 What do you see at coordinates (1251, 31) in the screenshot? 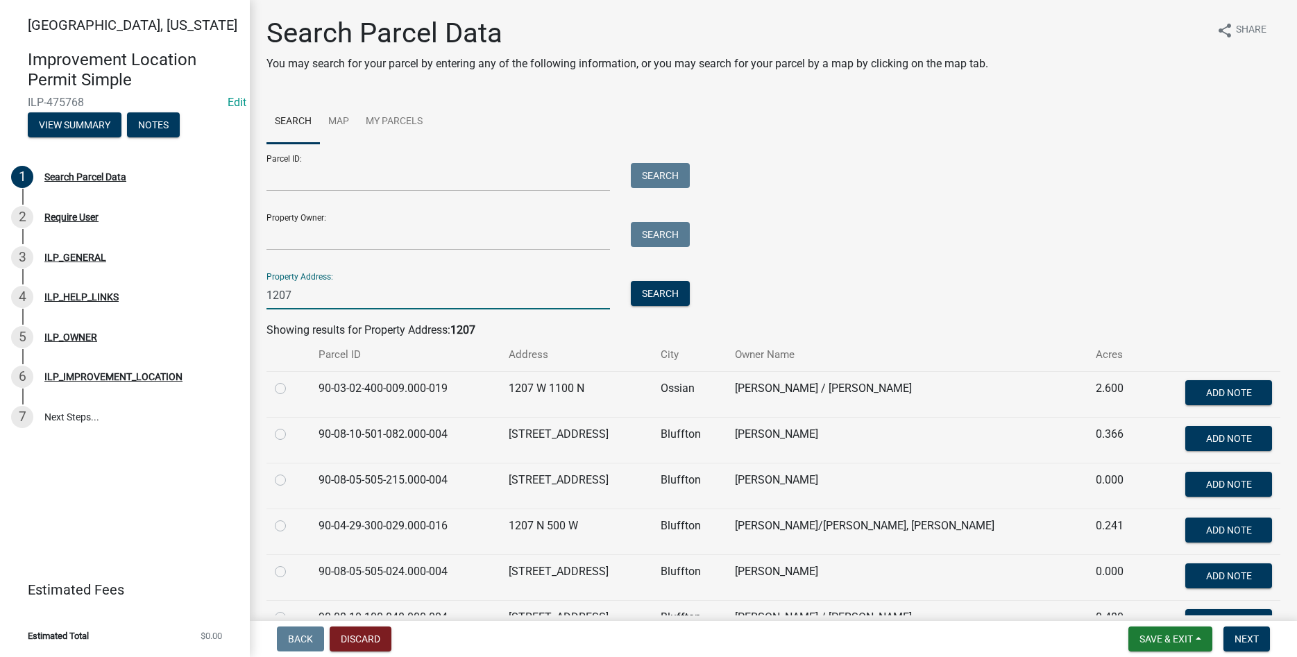
I see `span: Share` at bounding box center [1251, 31].